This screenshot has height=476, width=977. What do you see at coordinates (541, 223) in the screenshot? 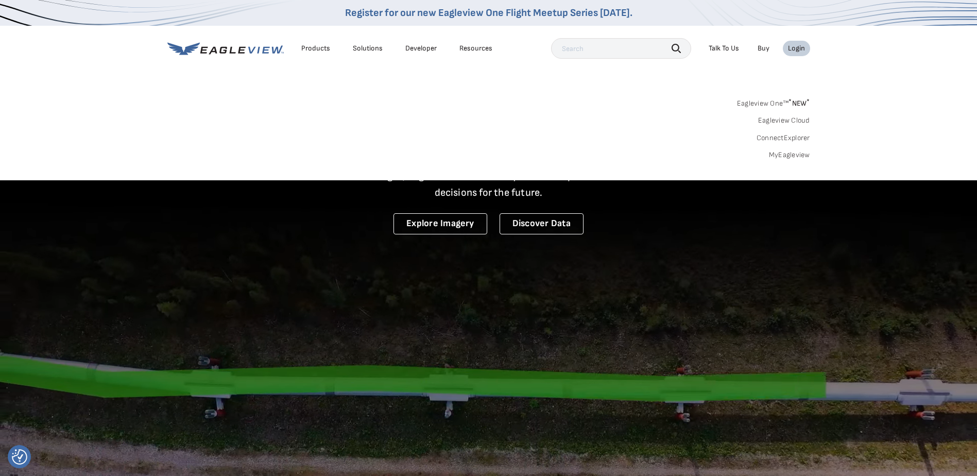
I see `a: Discover Data` at bounding box center [541, 223].